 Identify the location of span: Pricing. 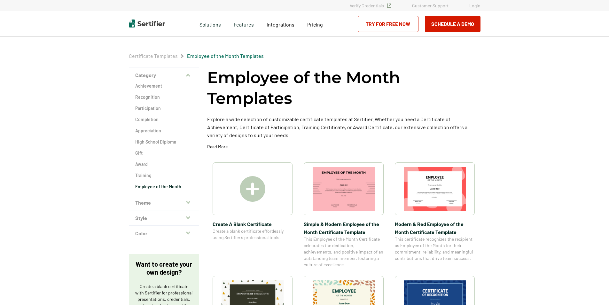
(315, 24).